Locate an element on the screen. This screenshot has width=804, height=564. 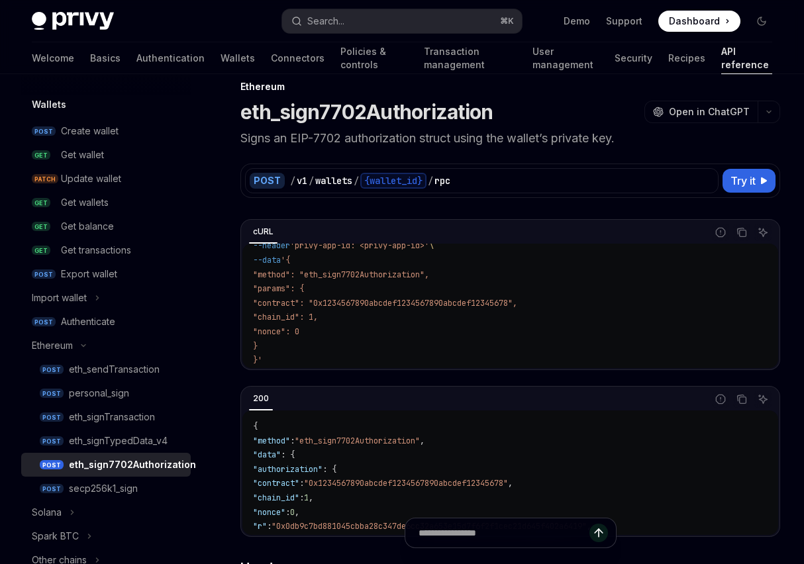
a: POSTeth_sendTransaction is located at coordinates (106, 369).